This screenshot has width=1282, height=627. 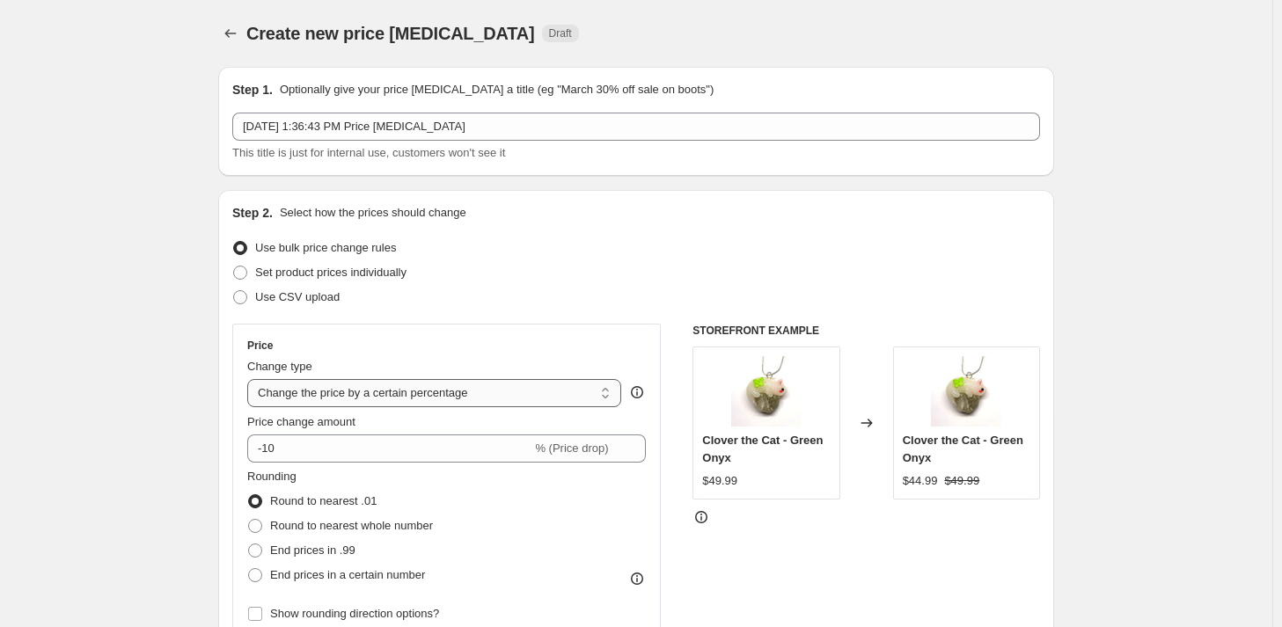 What do you see at coordinates (252, 213) in the screenshot?
I see `h2: Step 2.` at bounding box center [252, 213].